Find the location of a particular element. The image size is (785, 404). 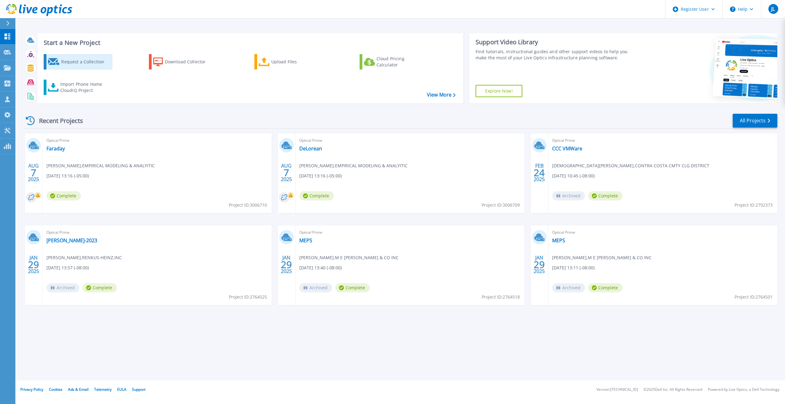

a: Faraday is located at coordinates (56, 149).